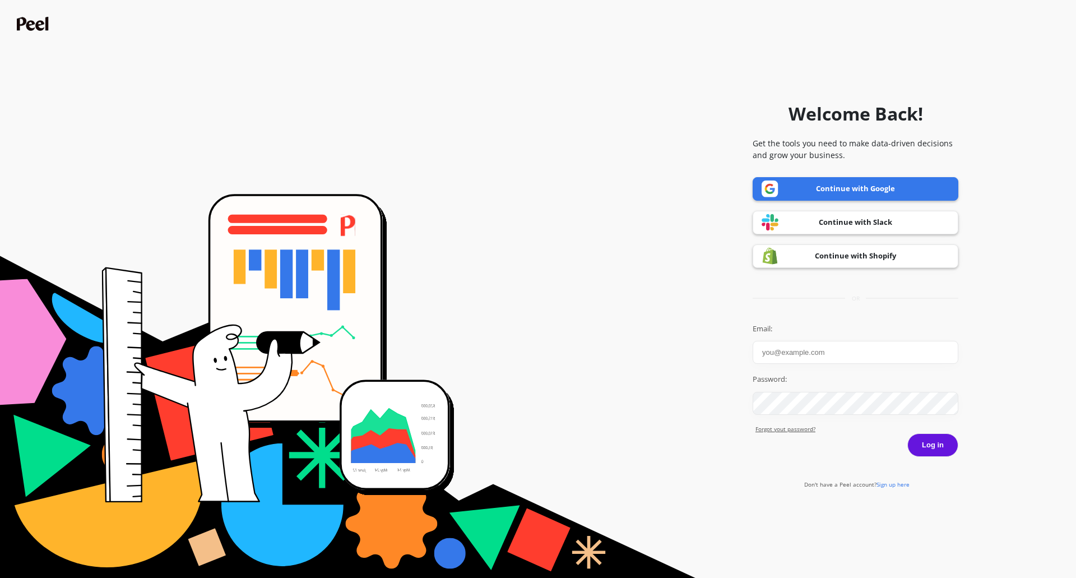 Image resolution: width=1076 pixels, height=578 pixels. What do you see at coordinates (857, 484) in the screenshot?
I see `a: Don't have a Peel account?Sign up here` at bounding box center [857, 484].